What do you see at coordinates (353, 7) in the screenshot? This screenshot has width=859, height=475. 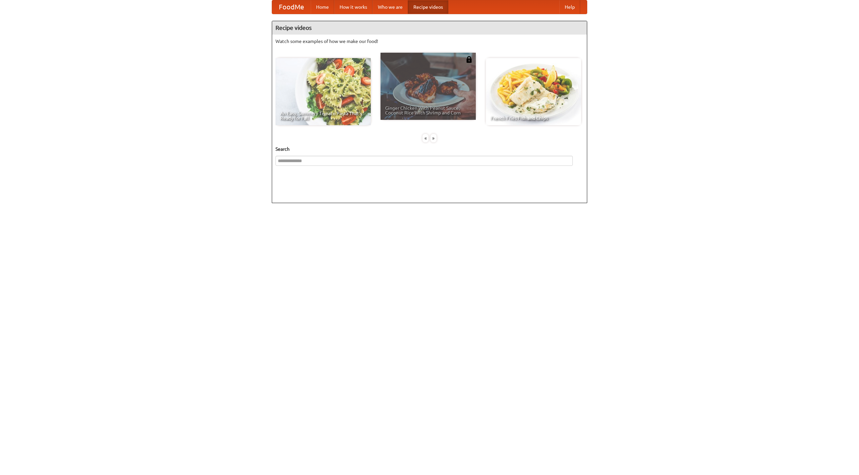 I see `a: How it works` at bounding box center [353, 7].